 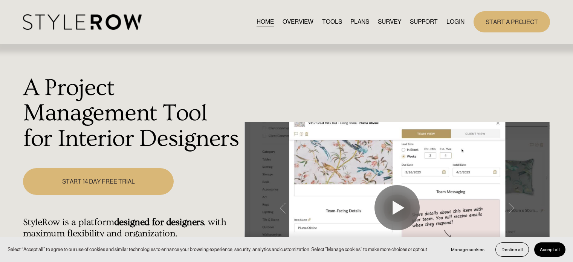 What do you see at coordinates (298, 21) in the screenshot?
I see `a: OVERVIEW` at bounding box center [298, 21].